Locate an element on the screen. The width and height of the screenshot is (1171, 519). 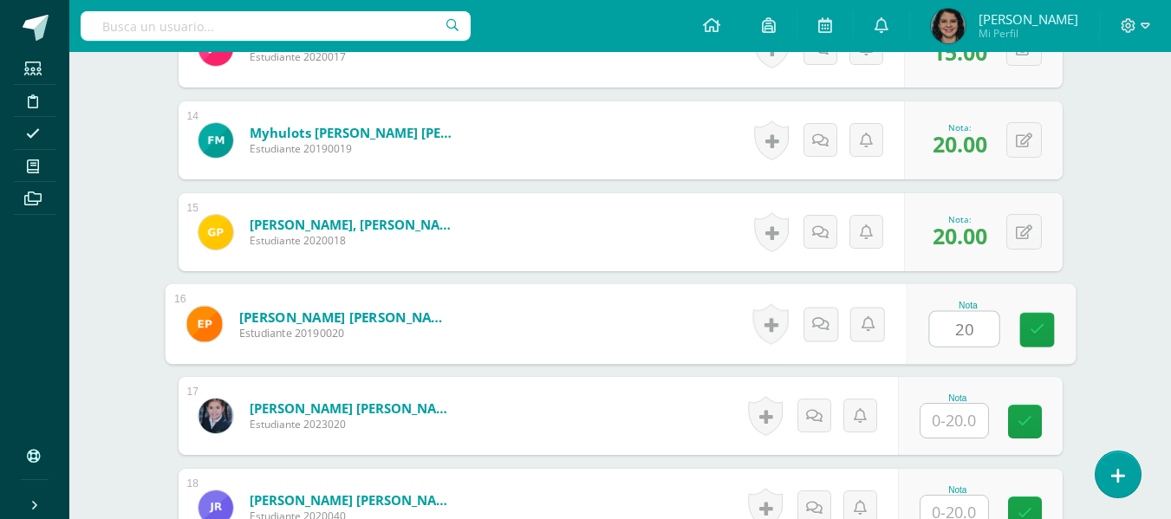
span: Estudiante 2020017 is located at coordinates (354, 56).